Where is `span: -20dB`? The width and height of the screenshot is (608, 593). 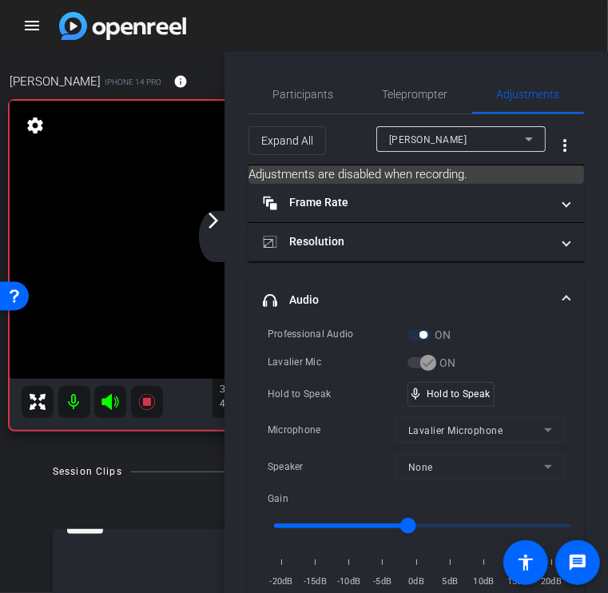
span: -20dB is located at coordinates (281, 582).